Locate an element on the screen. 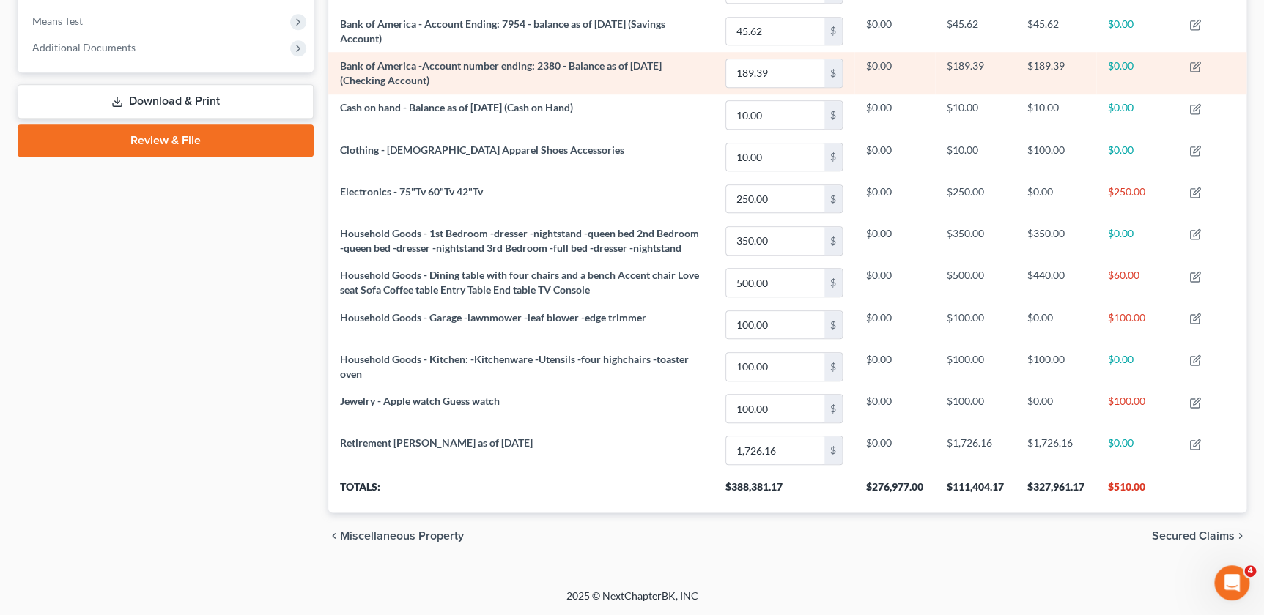 This screenshot has height=615, width=1264. i: chevron_left is located at coordinates (334, 536).